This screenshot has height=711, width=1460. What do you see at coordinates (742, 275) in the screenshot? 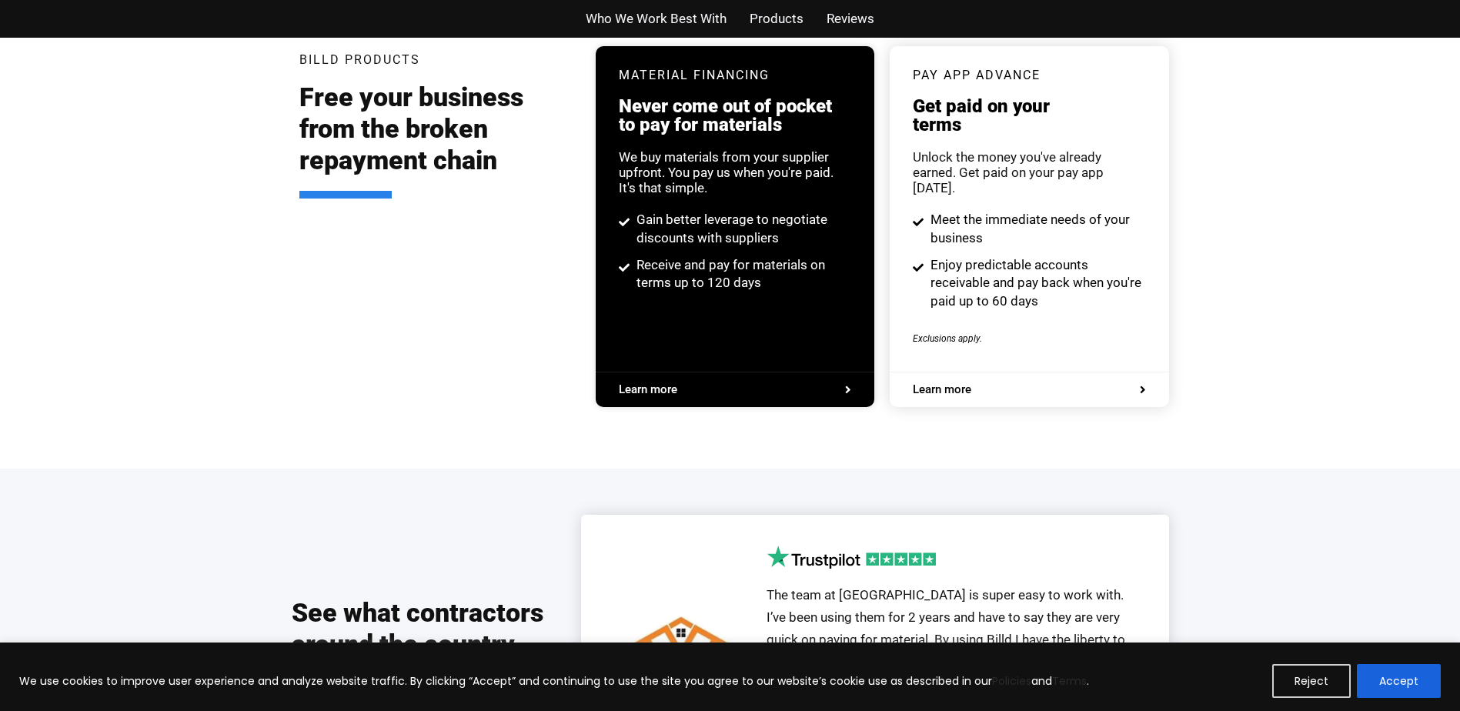
I see `span: Receive and pay for materials on terms up to 120 days` at bounding box center [742, 275].